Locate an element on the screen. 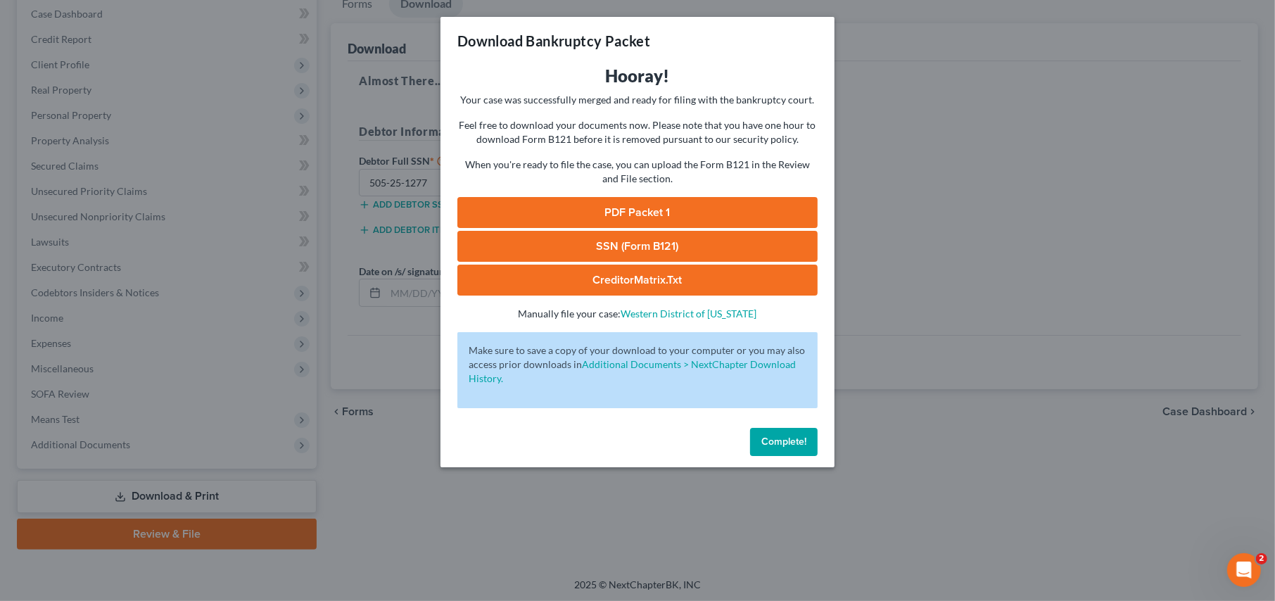  a: CreditorMatrix.txt is located at coordinates (637, 280).